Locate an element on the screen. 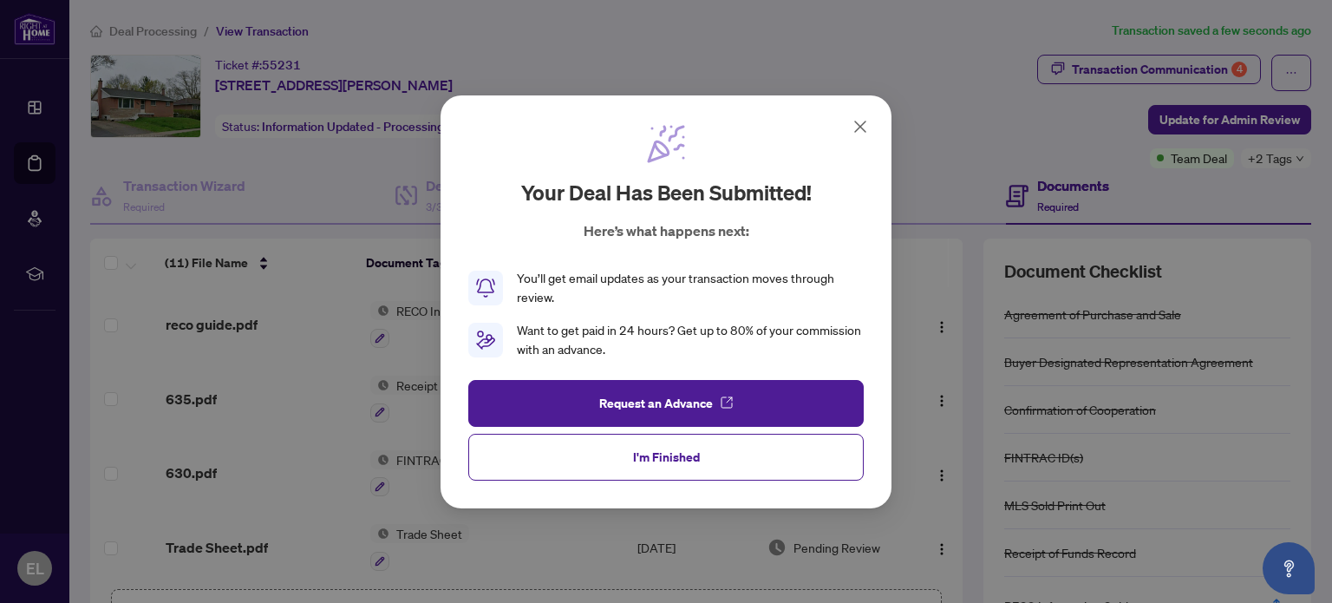 The height and width of the screenshot is (603, 1332). span: I'm Finished is located at coordinates (666, 456).